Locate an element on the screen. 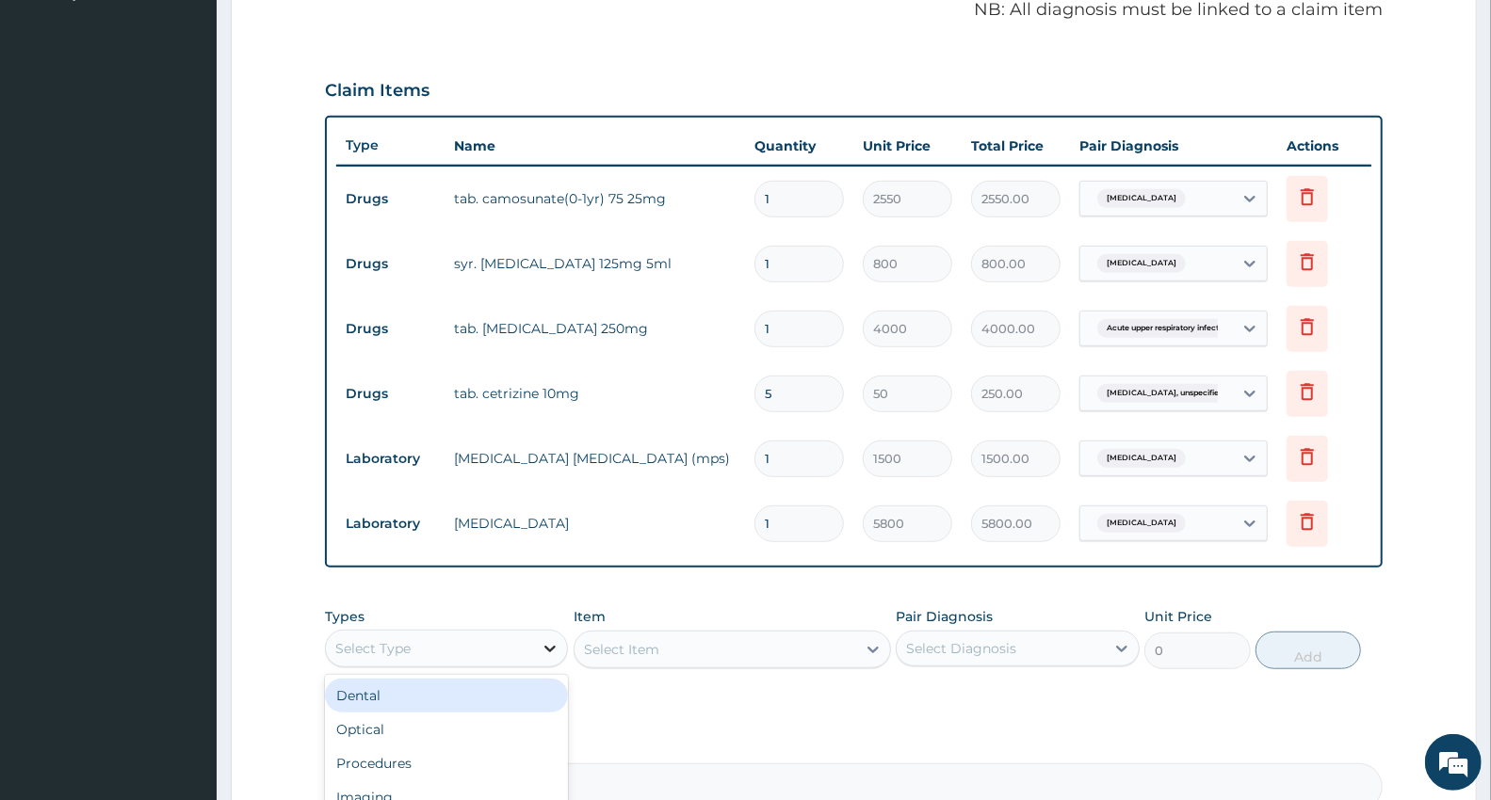 Image resolution: width=1491 pixels, height=800 pixels. td: tab. camosunate(0-1yr) 75 25mg is located at coordinates (594, 199).